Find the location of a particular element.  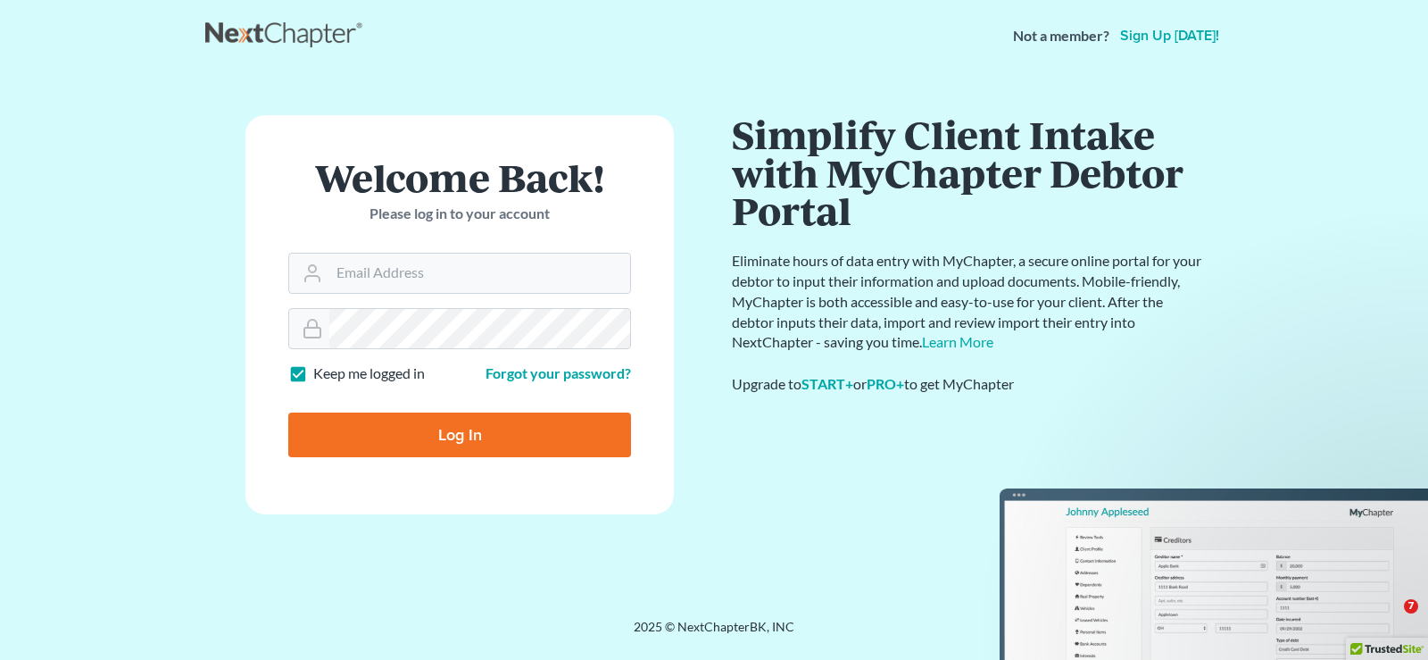

p: Eliminate hours of data entry with MyChapter, a secure online portal for your debtor to input the... is located at coordinates (968, 302).